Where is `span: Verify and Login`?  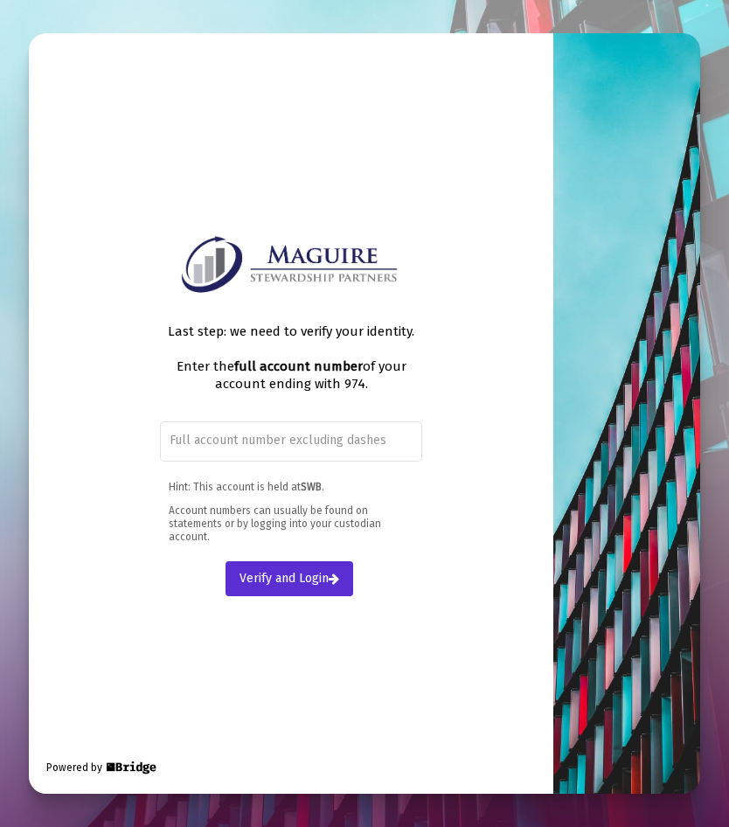 span: Verify and Login is located at coordinates (289, 578).